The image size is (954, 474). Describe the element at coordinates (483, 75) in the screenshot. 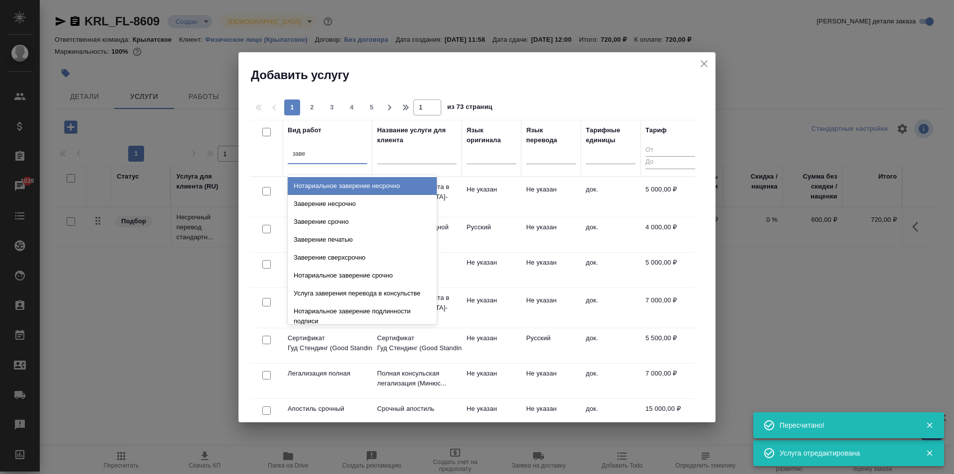

I see `h2: Добавить услугу` at that location.